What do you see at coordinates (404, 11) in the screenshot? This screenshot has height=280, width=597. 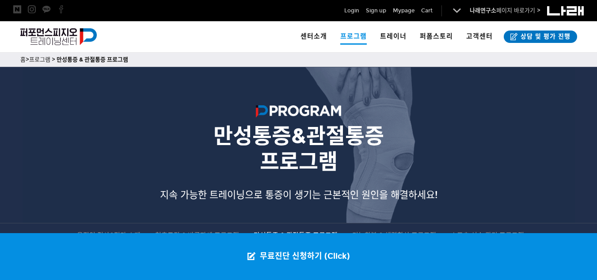 I see `span: Mypage` at bounding box center [404, 11].